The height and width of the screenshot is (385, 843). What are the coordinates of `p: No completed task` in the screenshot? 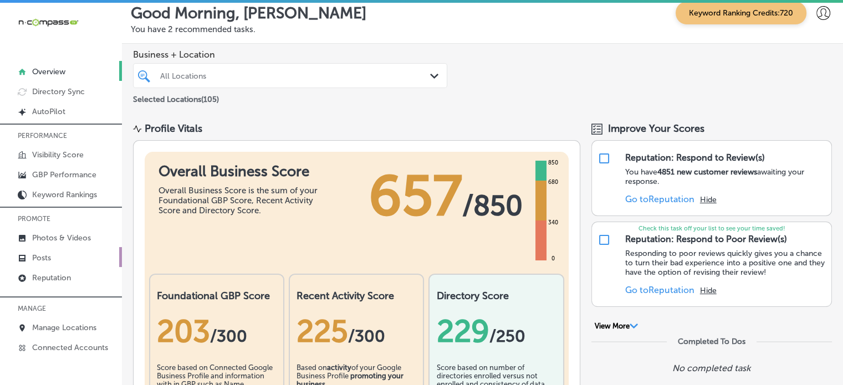 It's located at (711, 368).